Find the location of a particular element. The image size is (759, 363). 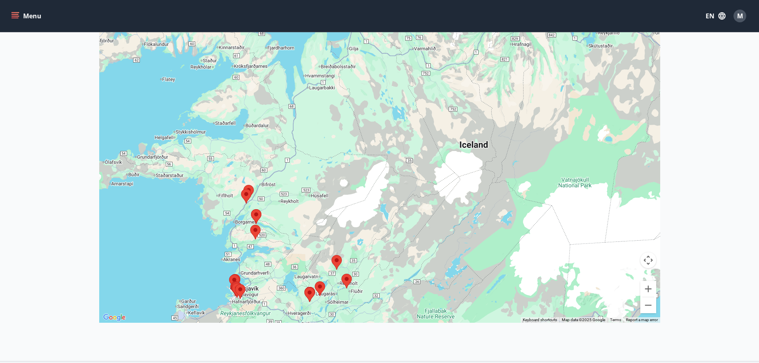

button: EN is located at coordinates (716, 16).